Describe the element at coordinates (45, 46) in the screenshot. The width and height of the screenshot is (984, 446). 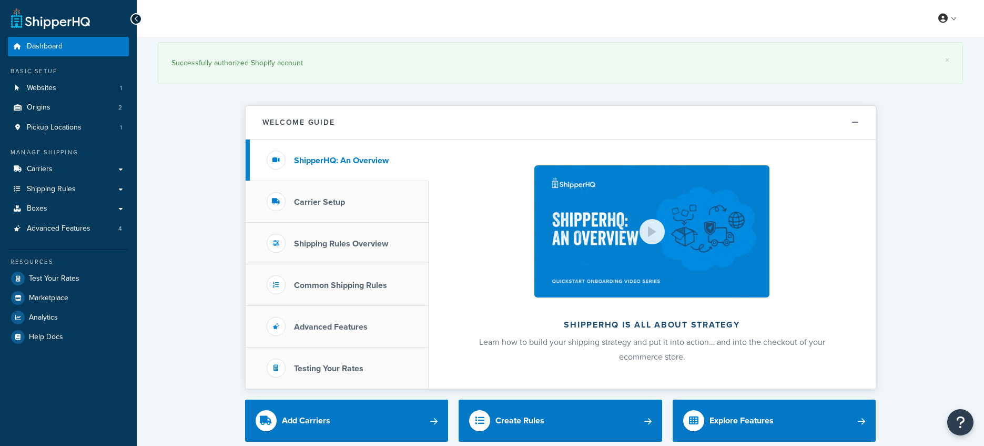
I see `span: Dashboard` at that location.